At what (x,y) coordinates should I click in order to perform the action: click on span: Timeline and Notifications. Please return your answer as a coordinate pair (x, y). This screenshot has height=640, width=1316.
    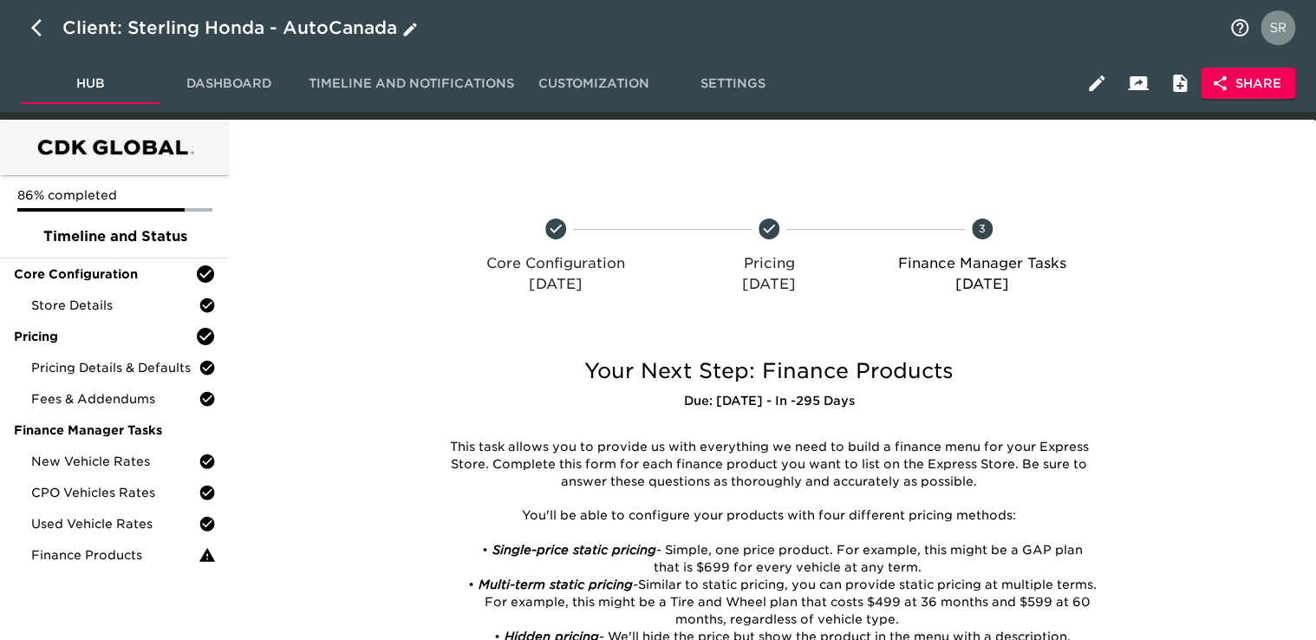
    Looking at the image, I should click on (411, 83).